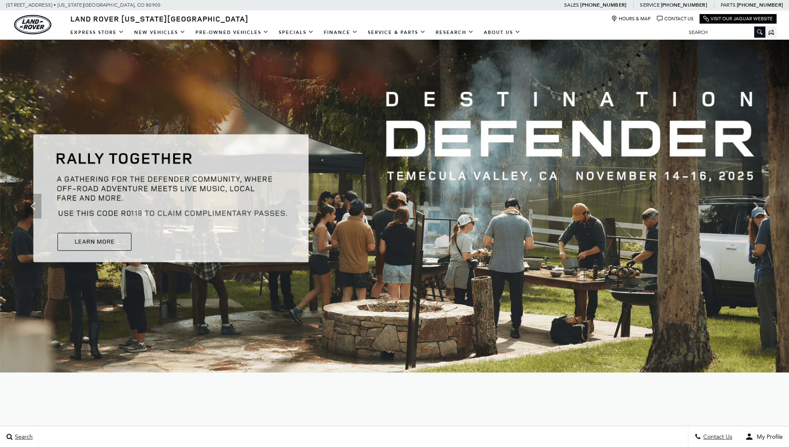 The width and height of the screenshot is (789, 447). Describe the element at coordinates (23, 437) in the screenshot. I see `span: Search` at that location.